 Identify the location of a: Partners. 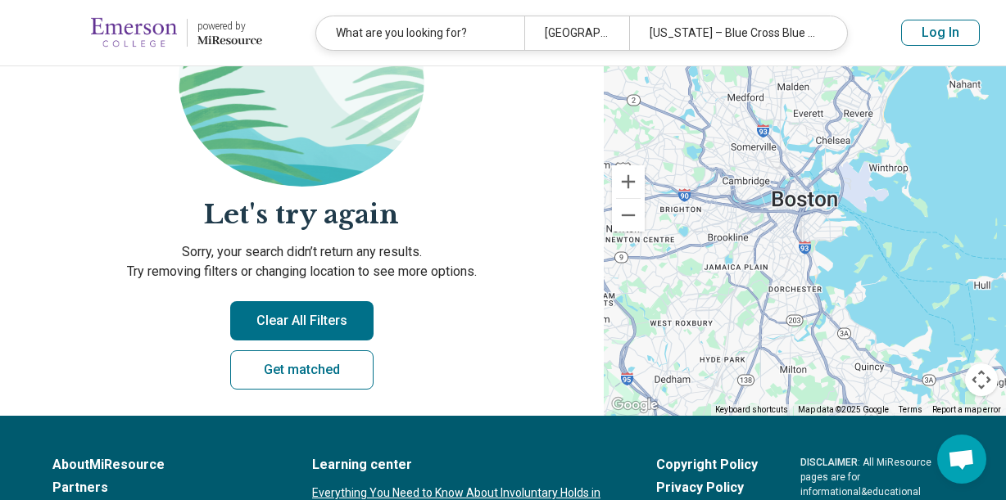
(161, 488).